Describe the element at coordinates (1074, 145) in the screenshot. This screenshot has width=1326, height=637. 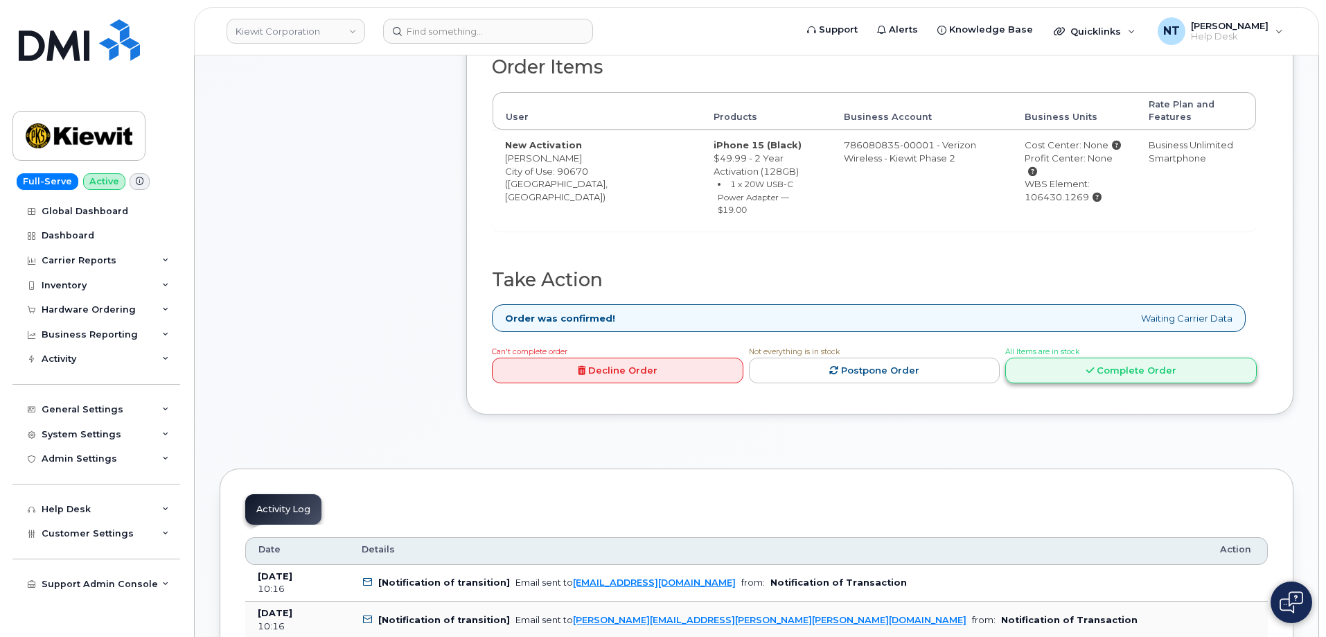
I see `div: Cost Center: None` at that location.